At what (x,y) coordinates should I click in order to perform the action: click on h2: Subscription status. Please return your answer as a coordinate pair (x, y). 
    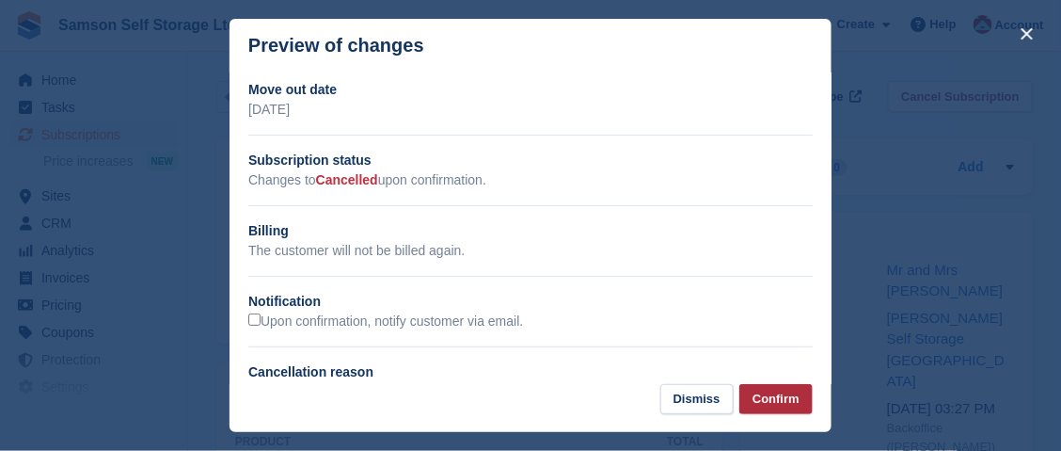
    Looking at the image, I should click on (530, 160).